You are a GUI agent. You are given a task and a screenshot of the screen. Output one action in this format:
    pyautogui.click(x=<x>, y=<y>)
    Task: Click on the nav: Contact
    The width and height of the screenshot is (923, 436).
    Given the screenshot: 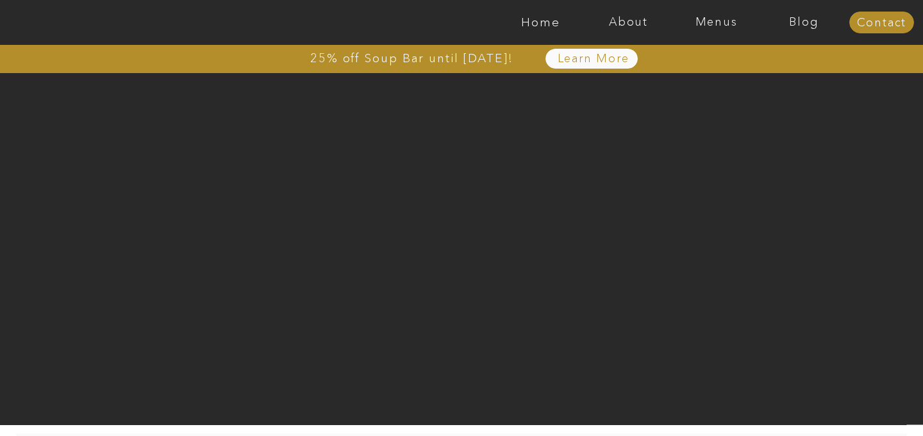 What is the action you would take?
    pyautogui.click(x=882, y=23)
    